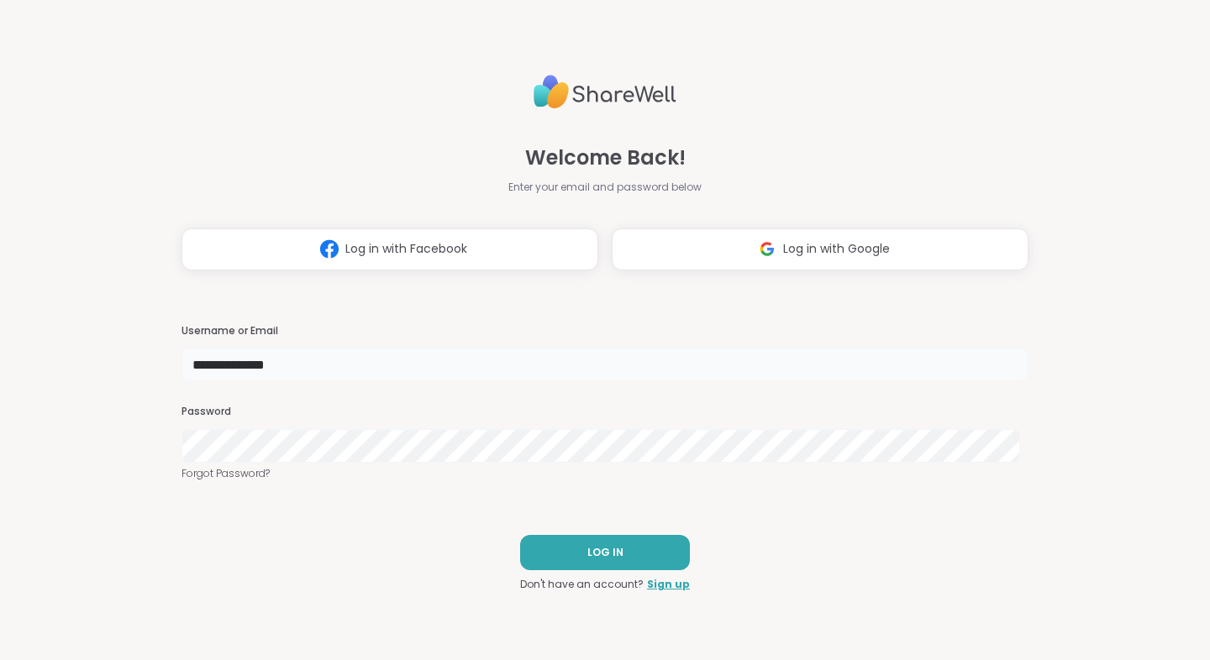 The width and height of the screenshot is (1210, 660). I want to click on a: Forgot Password?, so click(605, 474).